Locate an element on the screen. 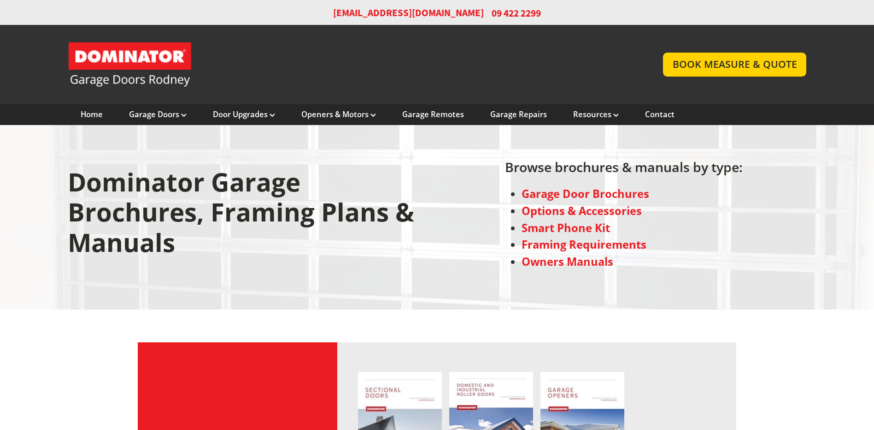 This screenshot has width=874, height=430. a: Smart Phone Kit is located at coordinates (566, 228).